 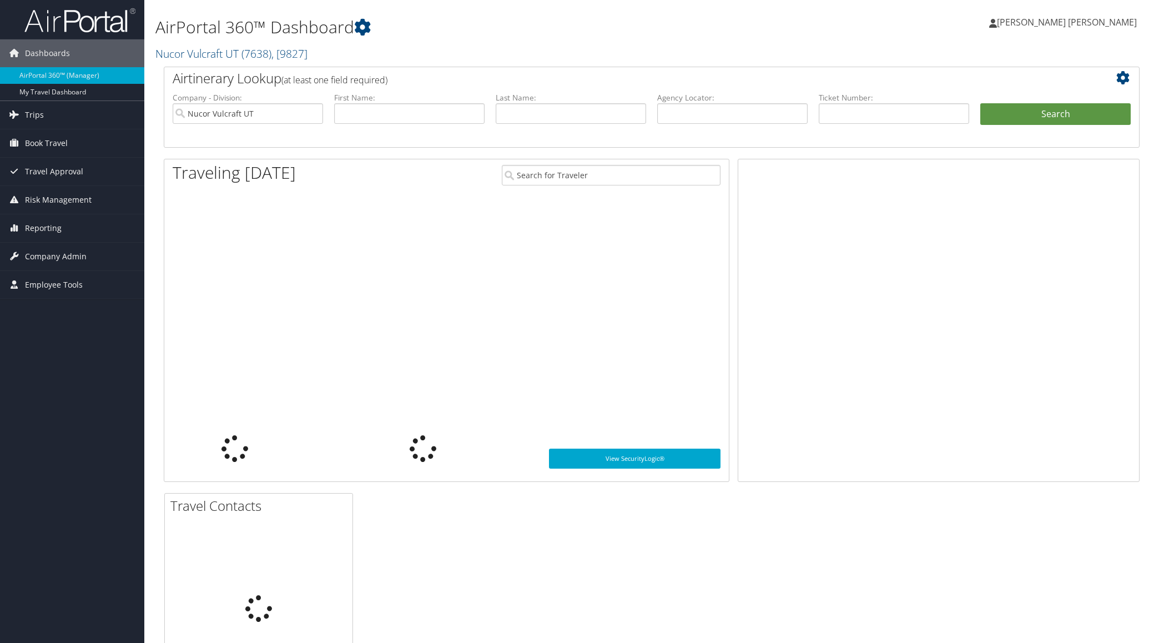 I want to click on label: Ticket Number:, so click(x=893, y=98).